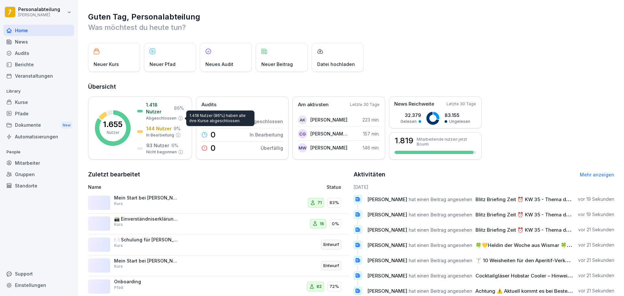 The image size is (624, 296). Describe the element at coordinates (39, 64) in the screenshot. I see `div: Berichte` at that location.